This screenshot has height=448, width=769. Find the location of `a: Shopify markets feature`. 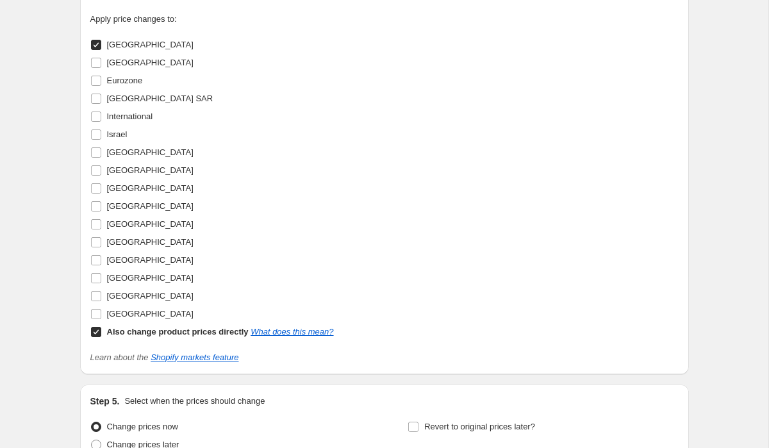

a: Shopify markets feature is located at coordinates (194, 357).